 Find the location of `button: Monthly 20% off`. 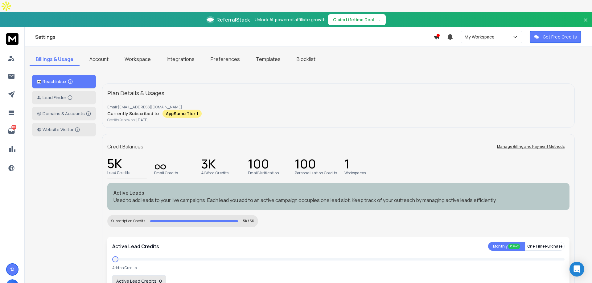

button: Monthly 20% off is located at coordinates (507, 247).